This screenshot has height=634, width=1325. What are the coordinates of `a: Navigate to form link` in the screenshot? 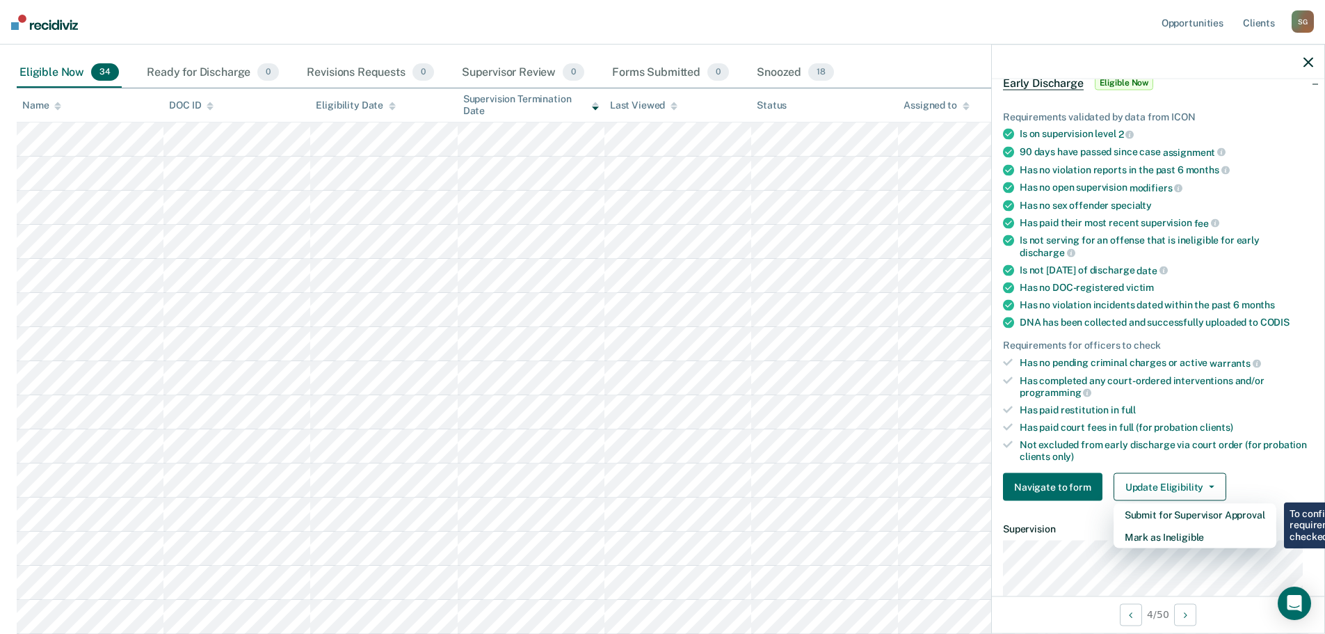 It's located at (1055, 487).